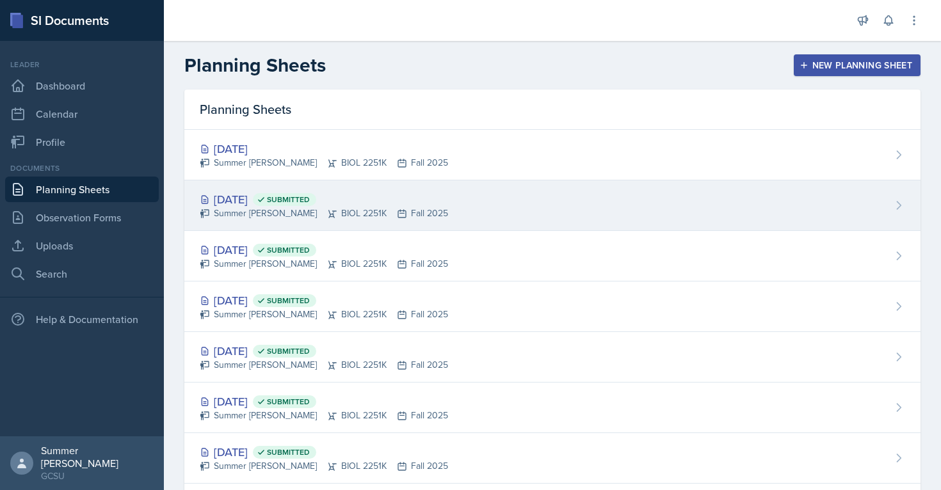 The width and height of the screenshot is (941, 490). I want to click on a: Search, so click(82, 274).